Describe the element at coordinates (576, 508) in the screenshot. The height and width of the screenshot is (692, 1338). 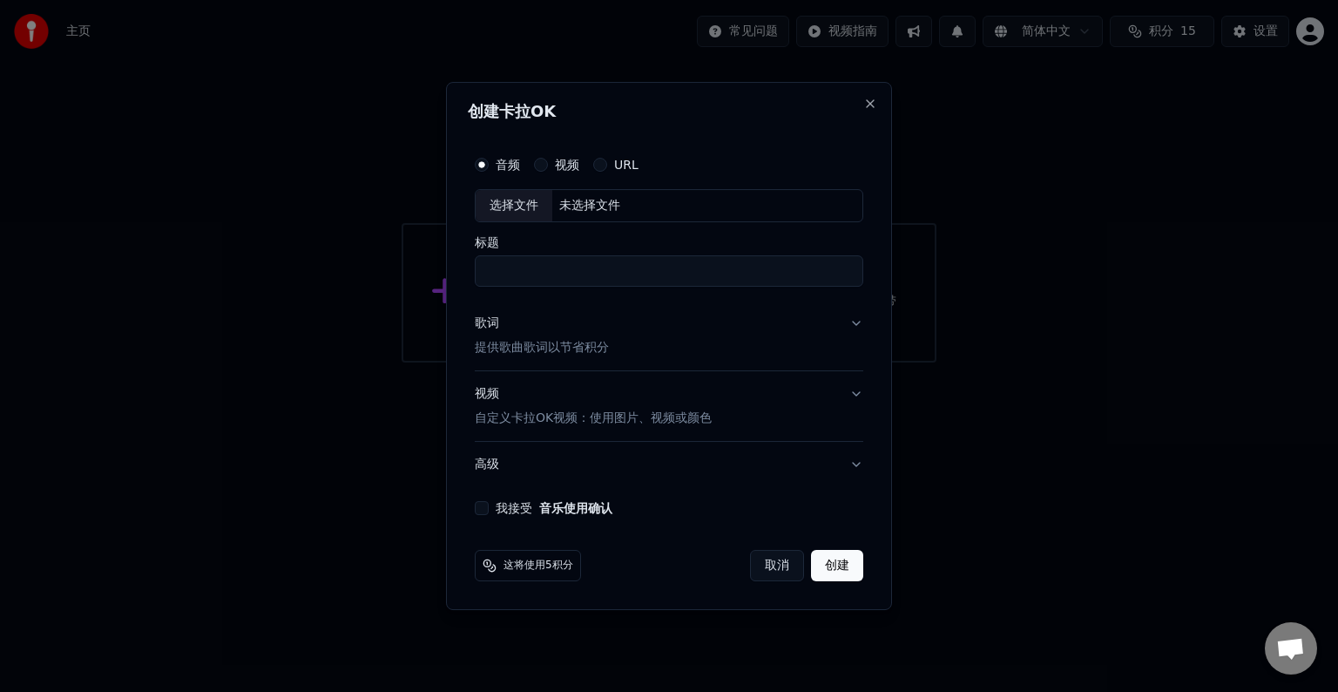
I see `button: 我接受` at that location.